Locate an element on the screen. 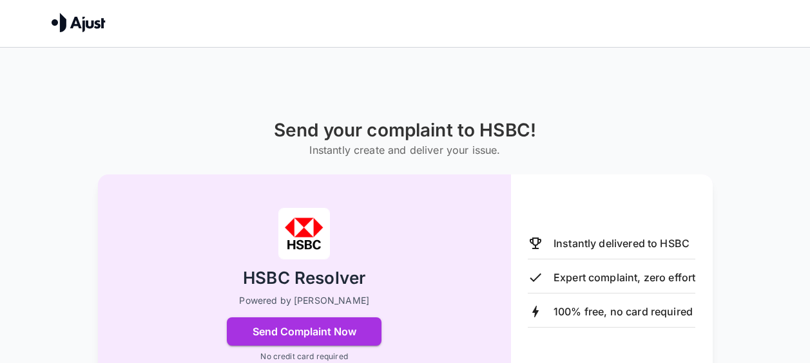 The width and height of the screenshot is (810, 363). img: HSBC is located at coordinates (304, 234).